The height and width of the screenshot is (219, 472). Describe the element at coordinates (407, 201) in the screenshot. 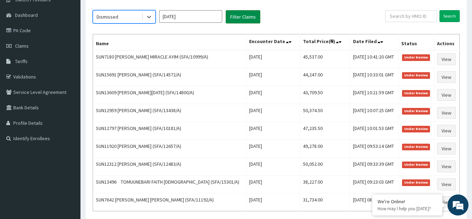

I see `div: We're Online!` at that location.